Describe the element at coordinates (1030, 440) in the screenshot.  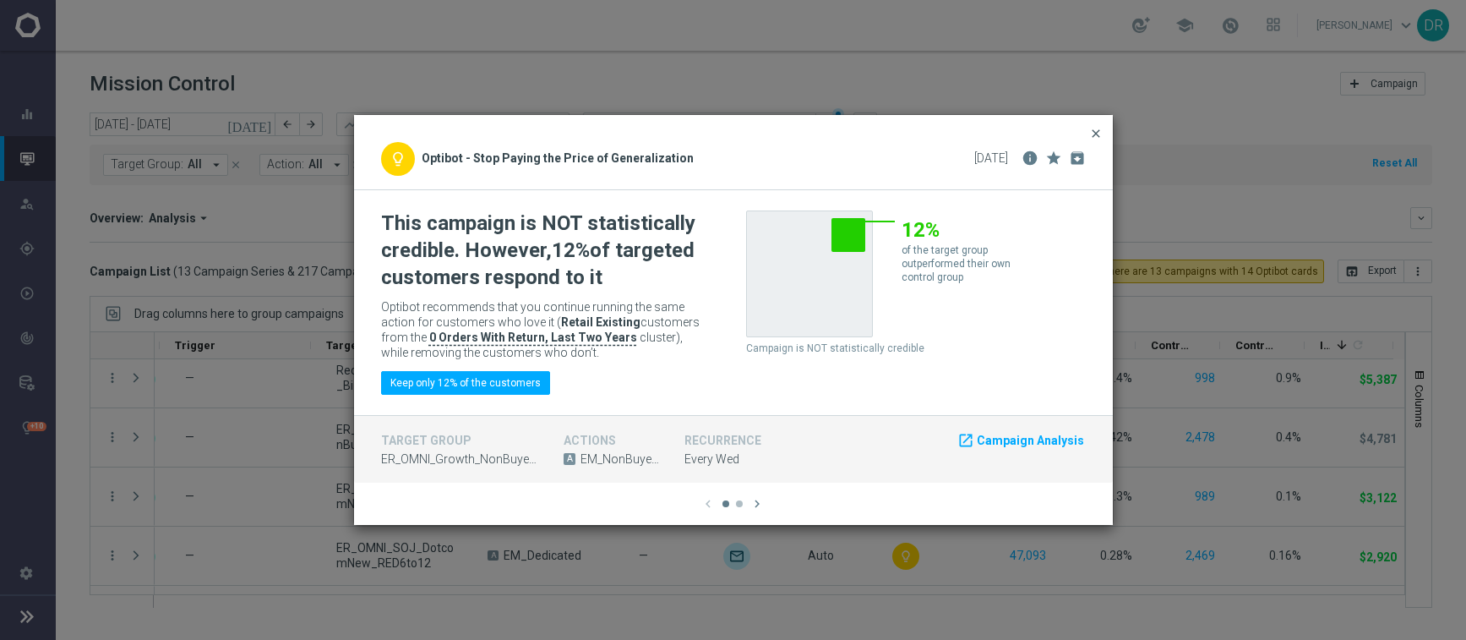
I see `span: Campaign Analysis` at that location.